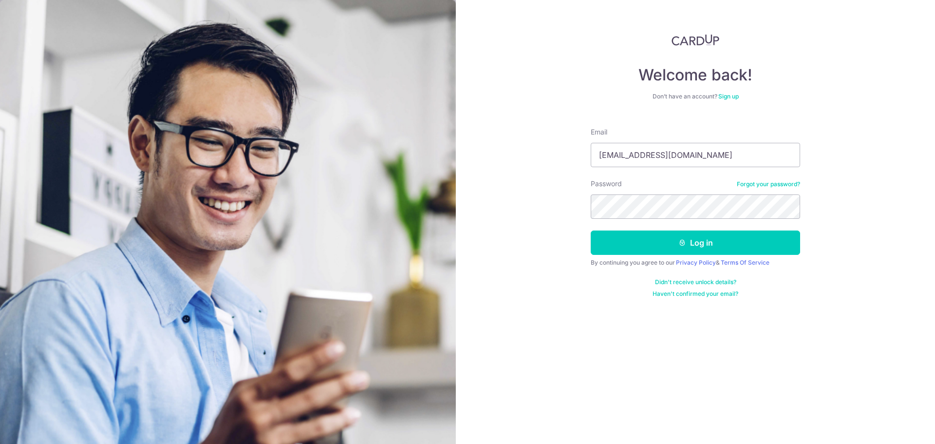 Image resolution: width=935 pixels, height=444 pixels. I want to click on label: Email, so click(599, 132).